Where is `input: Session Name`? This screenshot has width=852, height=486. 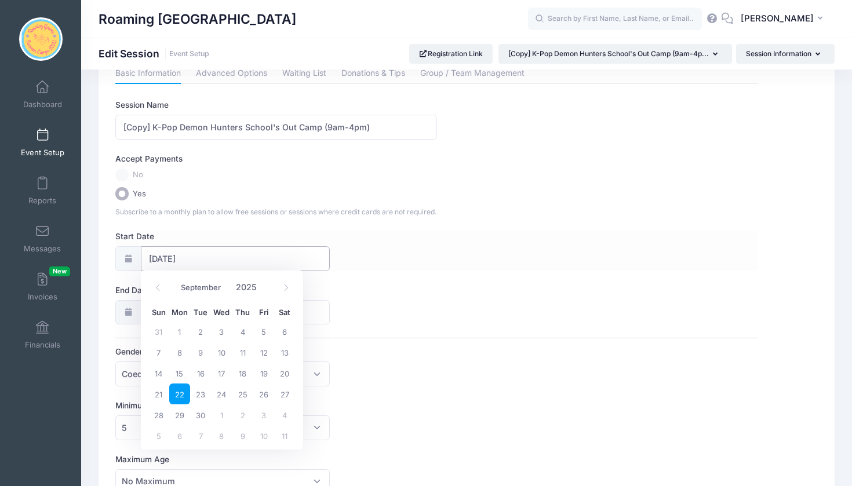 input: Session Name is located at coordinates (276, 127).